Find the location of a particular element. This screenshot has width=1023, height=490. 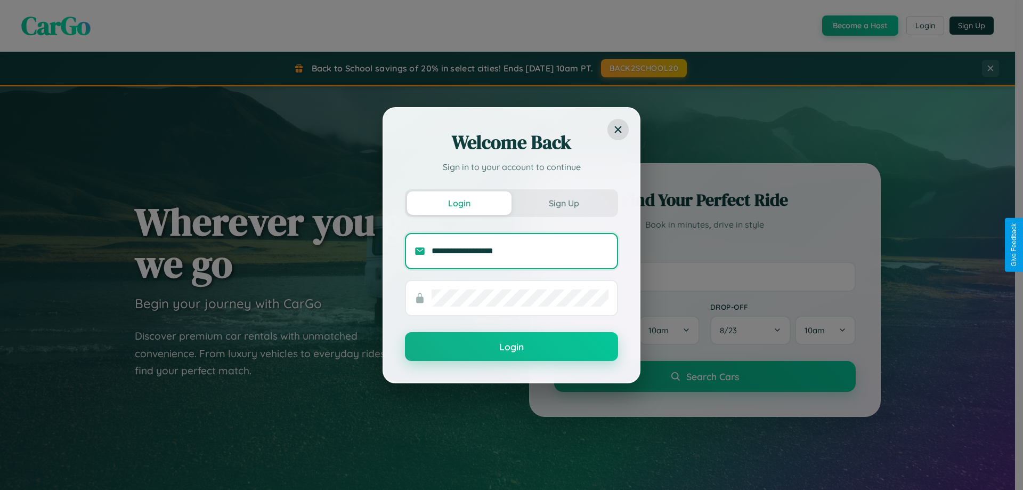

div: Give Feedback is located at coordinates (1014, 245).